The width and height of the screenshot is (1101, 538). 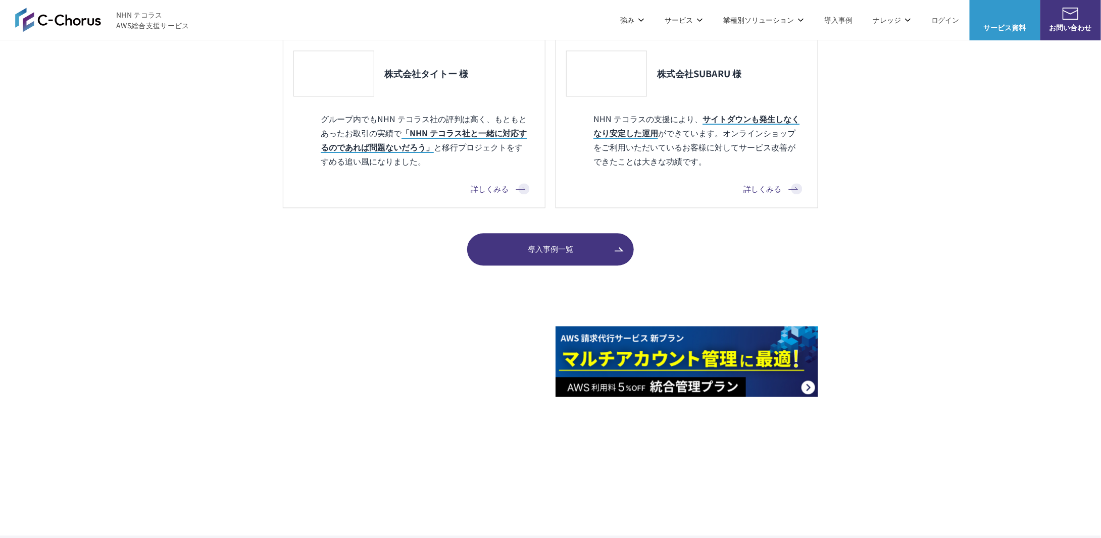 What do you see at coordinates (632, 20) in the screenshot?
I see `p: 強み` at bounding box center [632, 20].